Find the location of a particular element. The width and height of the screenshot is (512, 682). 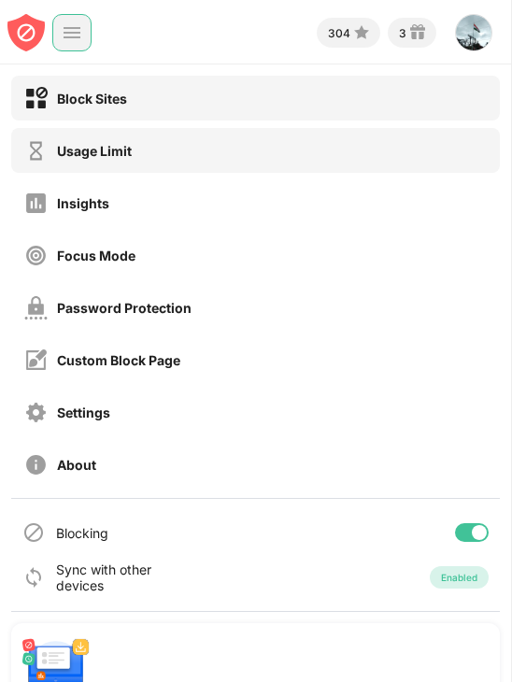

img: points-small.svg is located at coordinates (361, 33).